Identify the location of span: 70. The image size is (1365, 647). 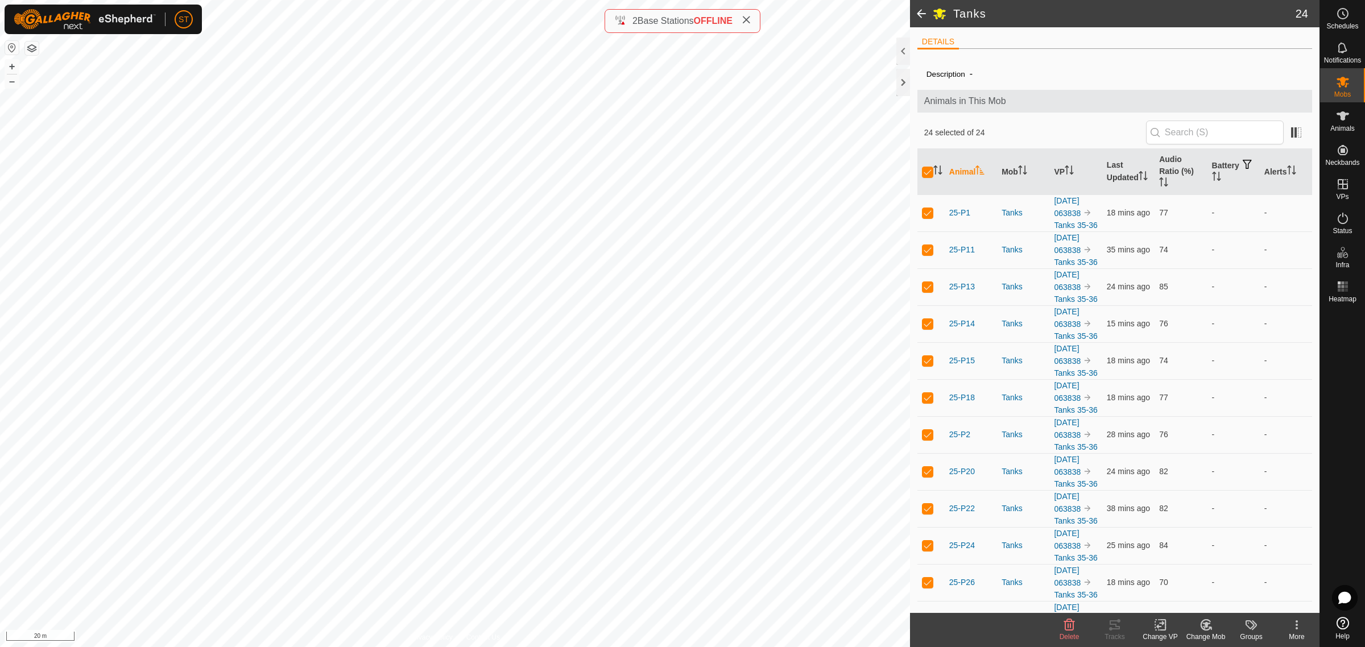
(1164, 583).